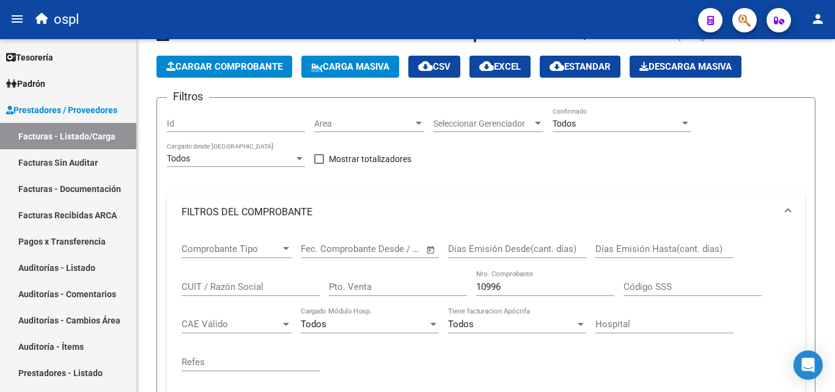 Image resolution: width=835 pixels, height=392 pixels. Describe the element at coordinates (29, 57) in the screenshot. I see `span: Tesorería` at that location.